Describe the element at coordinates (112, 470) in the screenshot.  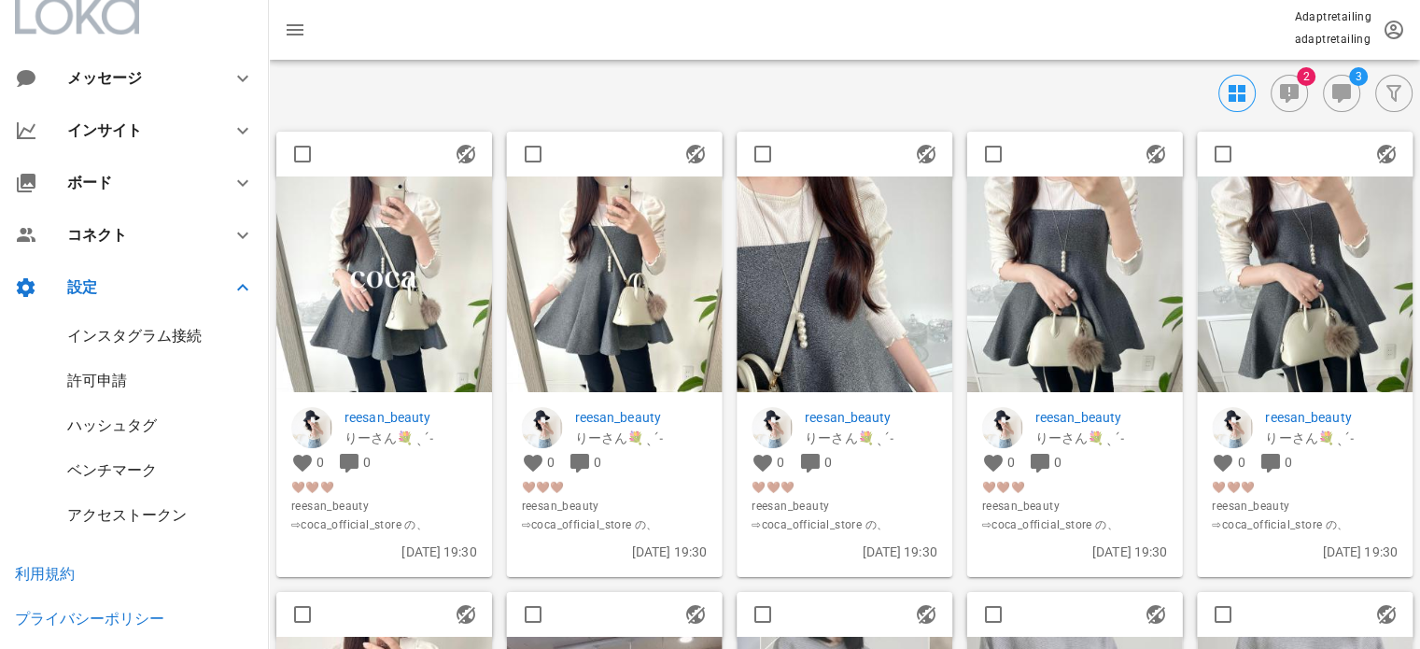
I see `div: ベンチマーク` at that location.